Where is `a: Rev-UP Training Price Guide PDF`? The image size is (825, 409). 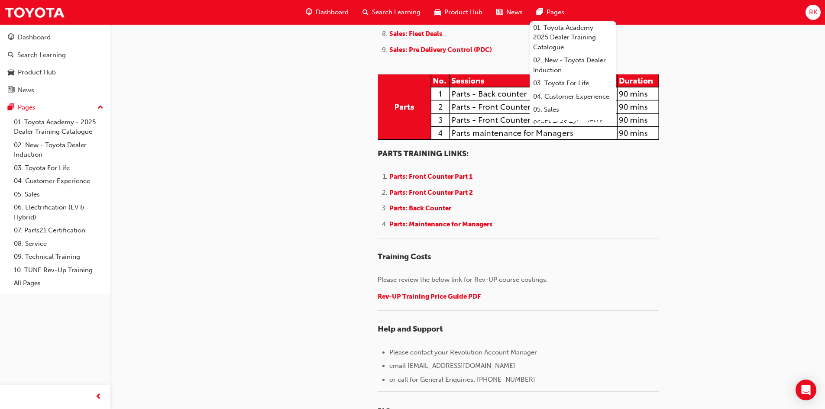 a: Rev-UP Training Price Guide PDF is located at coordinates (429, 297).